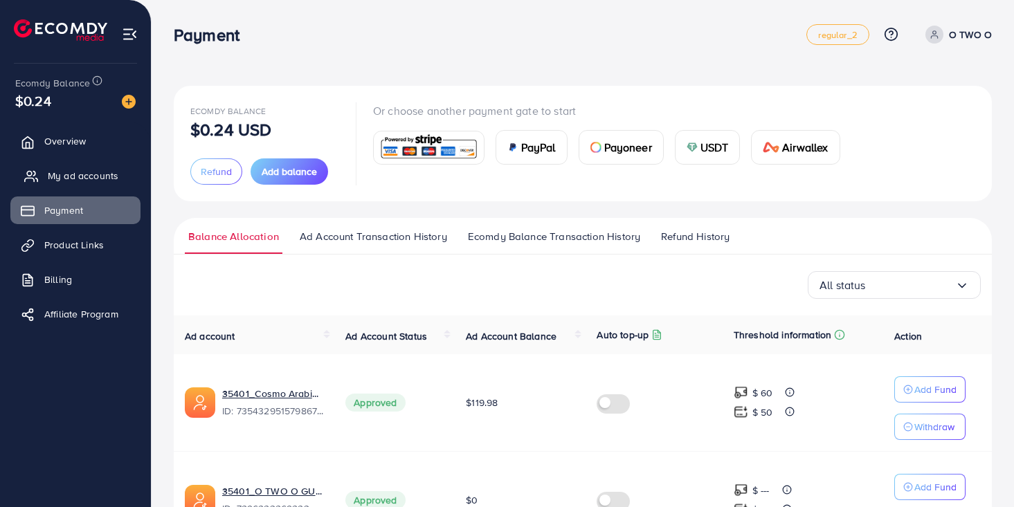  I want to click on span: Approved, so click(375, 403).